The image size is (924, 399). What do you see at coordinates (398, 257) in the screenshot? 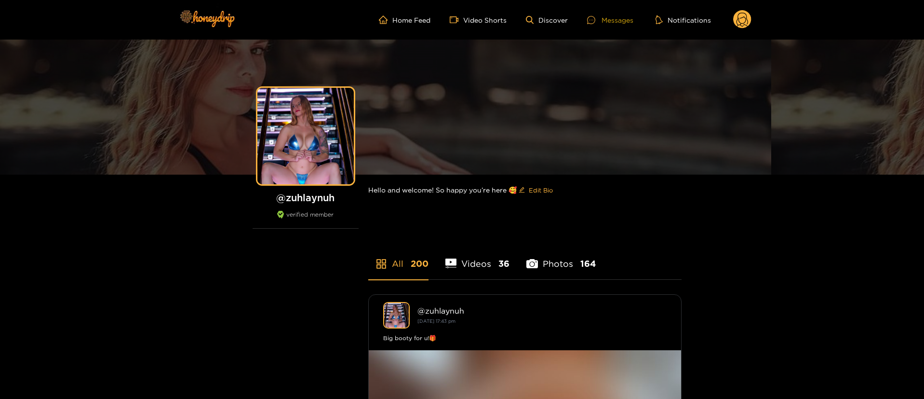
I see `li: All` at bounding box center [398, 257].